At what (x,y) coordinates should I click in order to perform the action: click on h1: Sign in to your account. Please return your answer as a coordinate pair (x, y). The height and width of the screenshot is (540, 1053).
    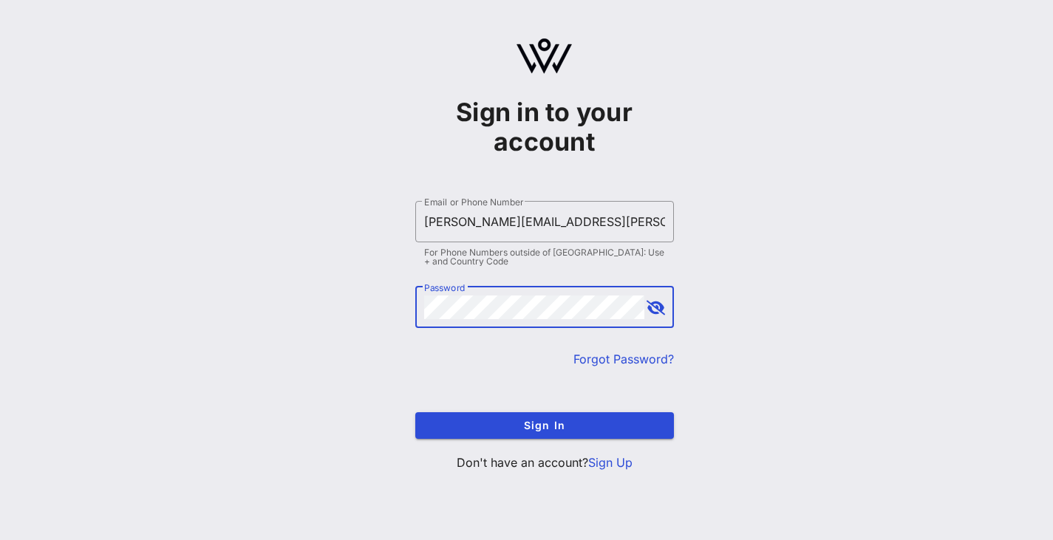
    Looking at the image, I should click on (545, 127).